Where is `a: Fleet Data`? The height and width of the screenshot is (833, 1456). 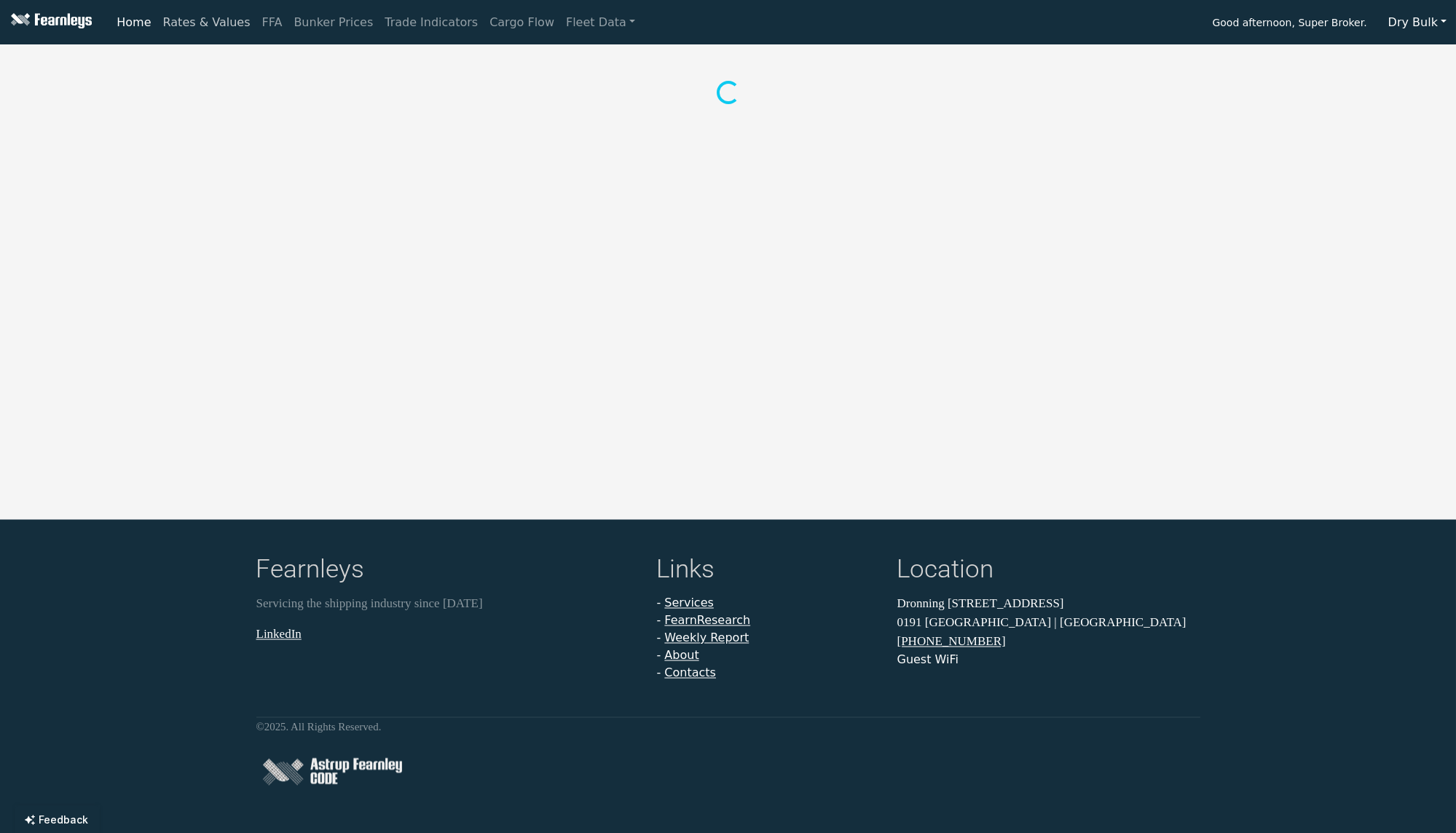 a: Fleet Data is located at coordinates (600, 23).